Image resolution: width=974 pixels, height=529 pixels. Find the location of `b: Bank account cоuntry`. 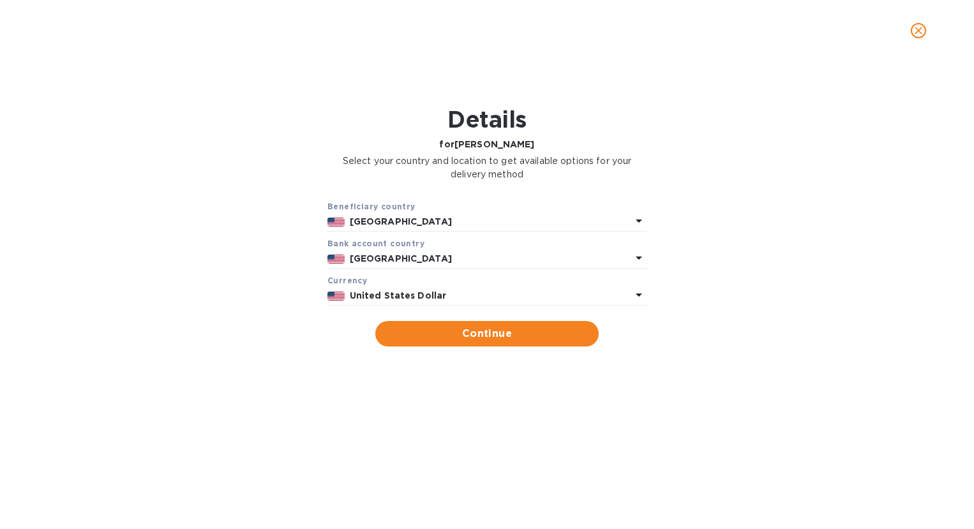

b: Bank account cоuntry is located at coordinates (376, 243).